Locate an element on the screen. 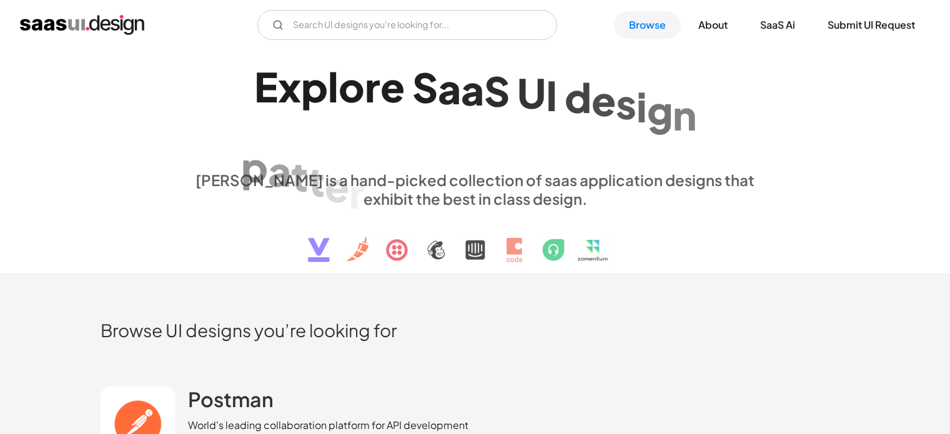 This screenshot has width=950, height=434. div: o is located at coordinates (352, 86).